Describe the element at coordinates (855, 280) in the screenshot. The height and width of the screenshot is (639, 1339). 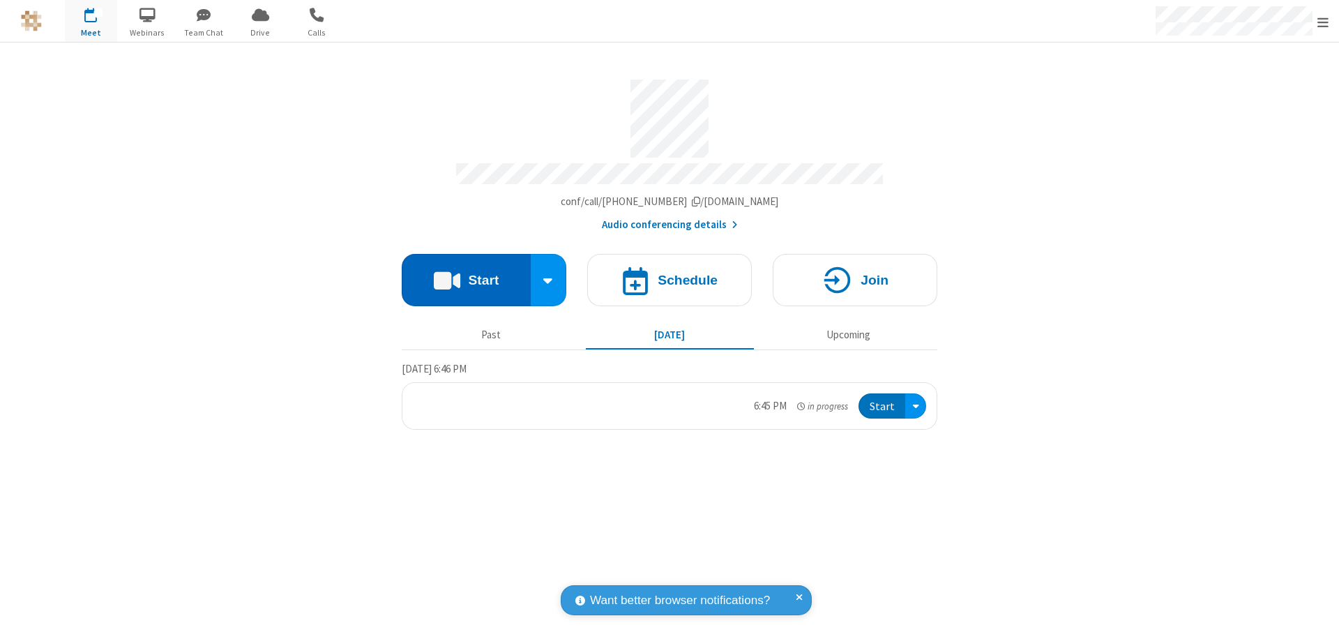
I see `button: Join` at that location.